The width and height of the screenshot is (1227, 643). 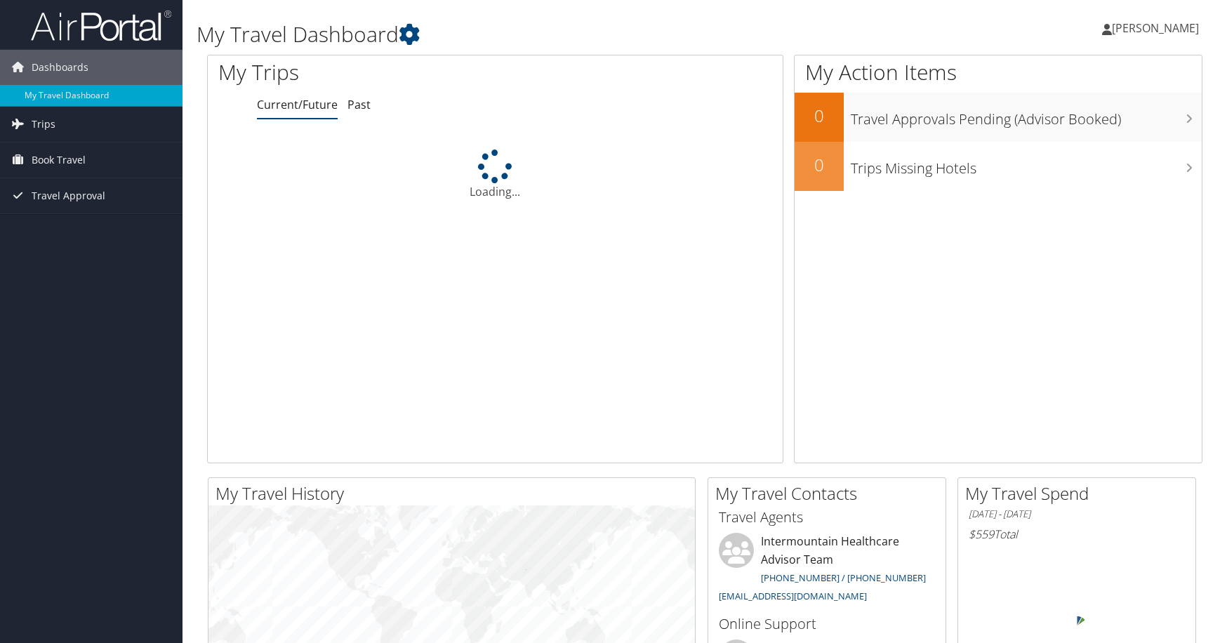 I want to click on h1: My Action Items, so click(x=999, y=72).